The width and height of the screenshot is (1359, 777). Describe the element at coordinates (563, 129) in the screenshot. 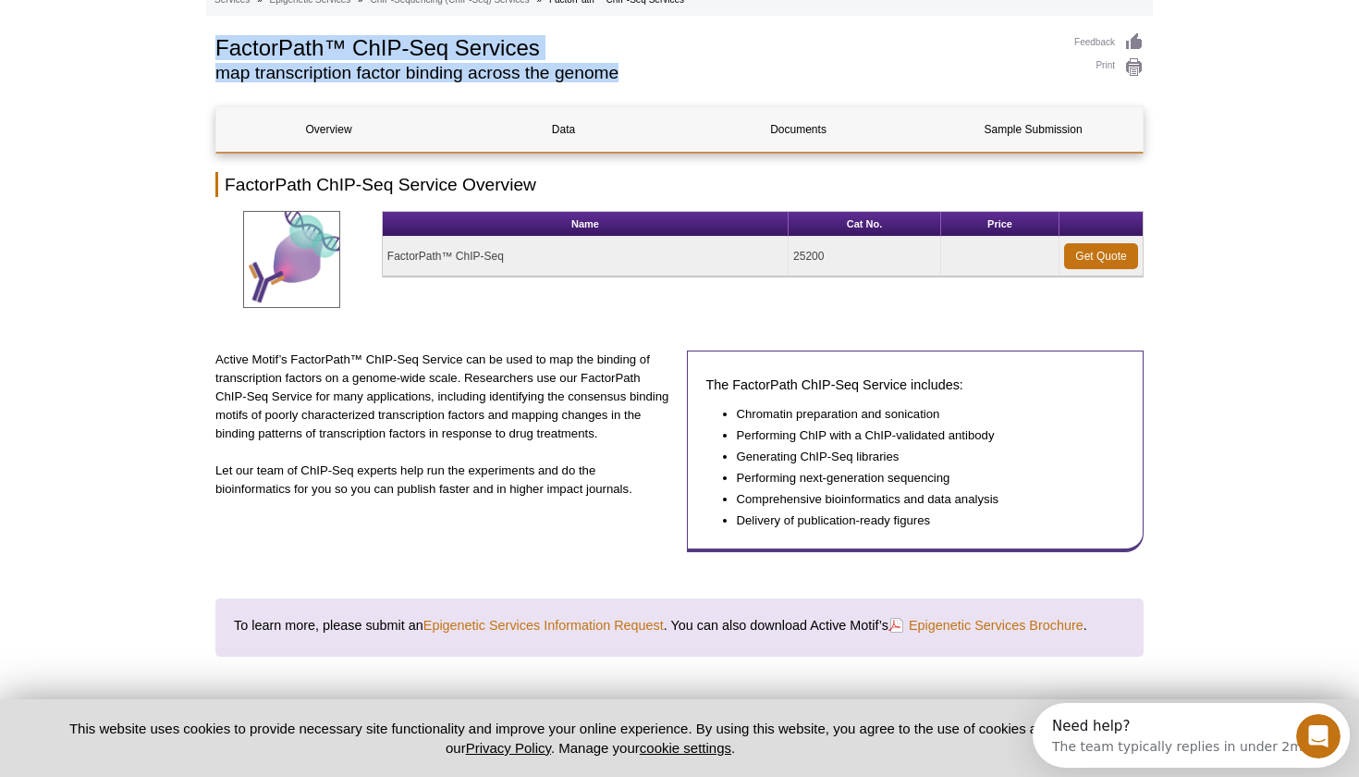

I see `a: Data` at that location.